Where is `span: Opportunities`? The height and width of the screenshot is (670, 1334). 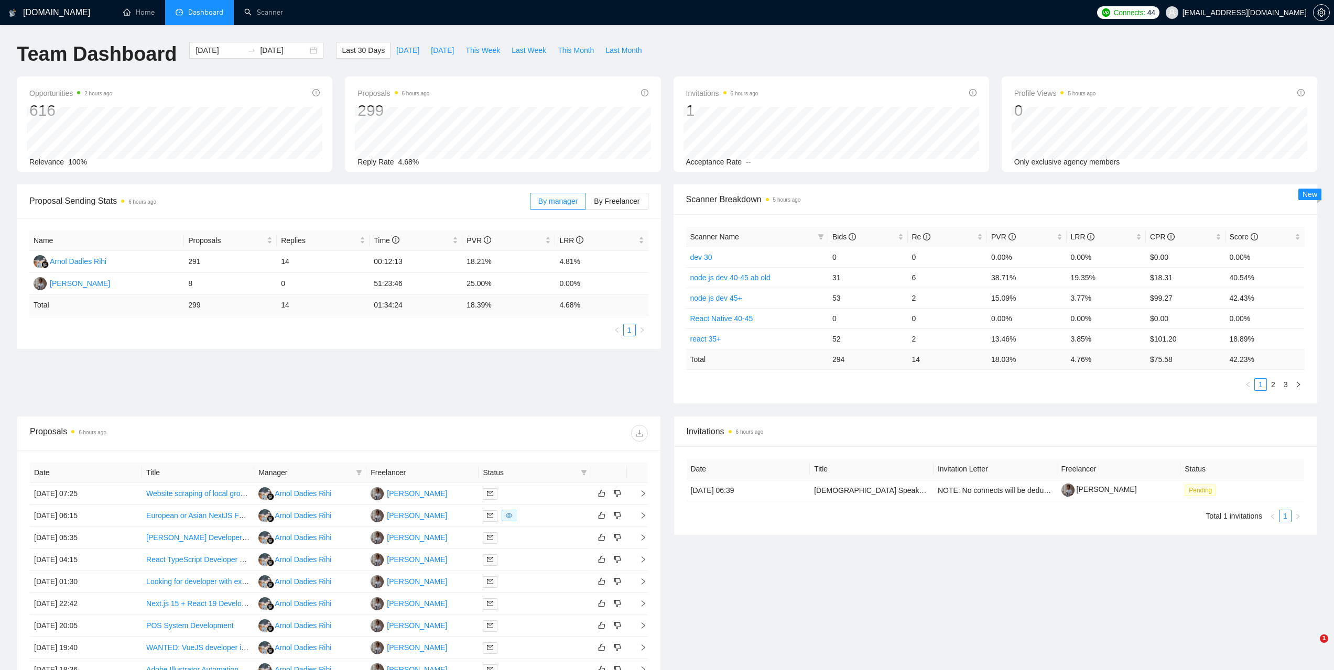
span: Opportunities is located at coordinates (71, 93).